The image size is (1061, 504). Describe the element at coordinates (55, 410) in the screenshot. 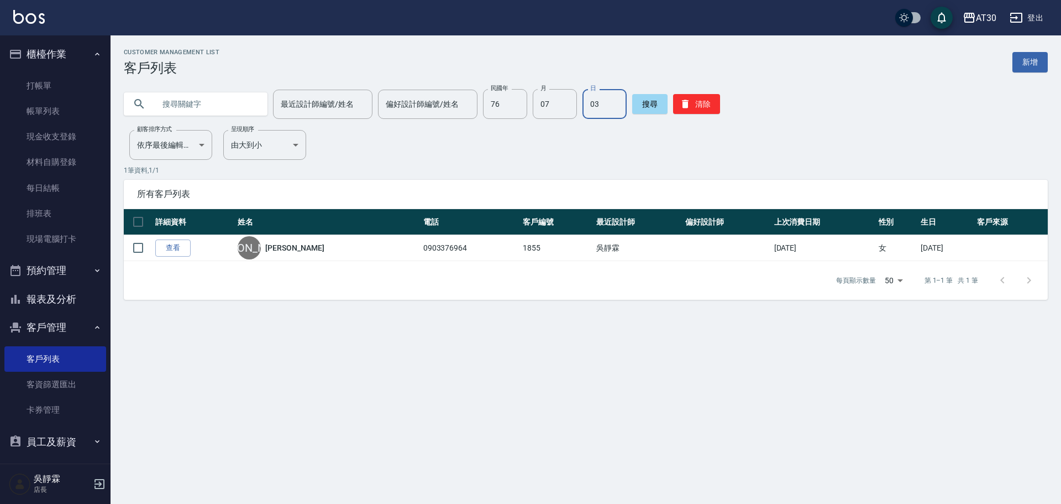

I see `a: 卡券管理` at that location.